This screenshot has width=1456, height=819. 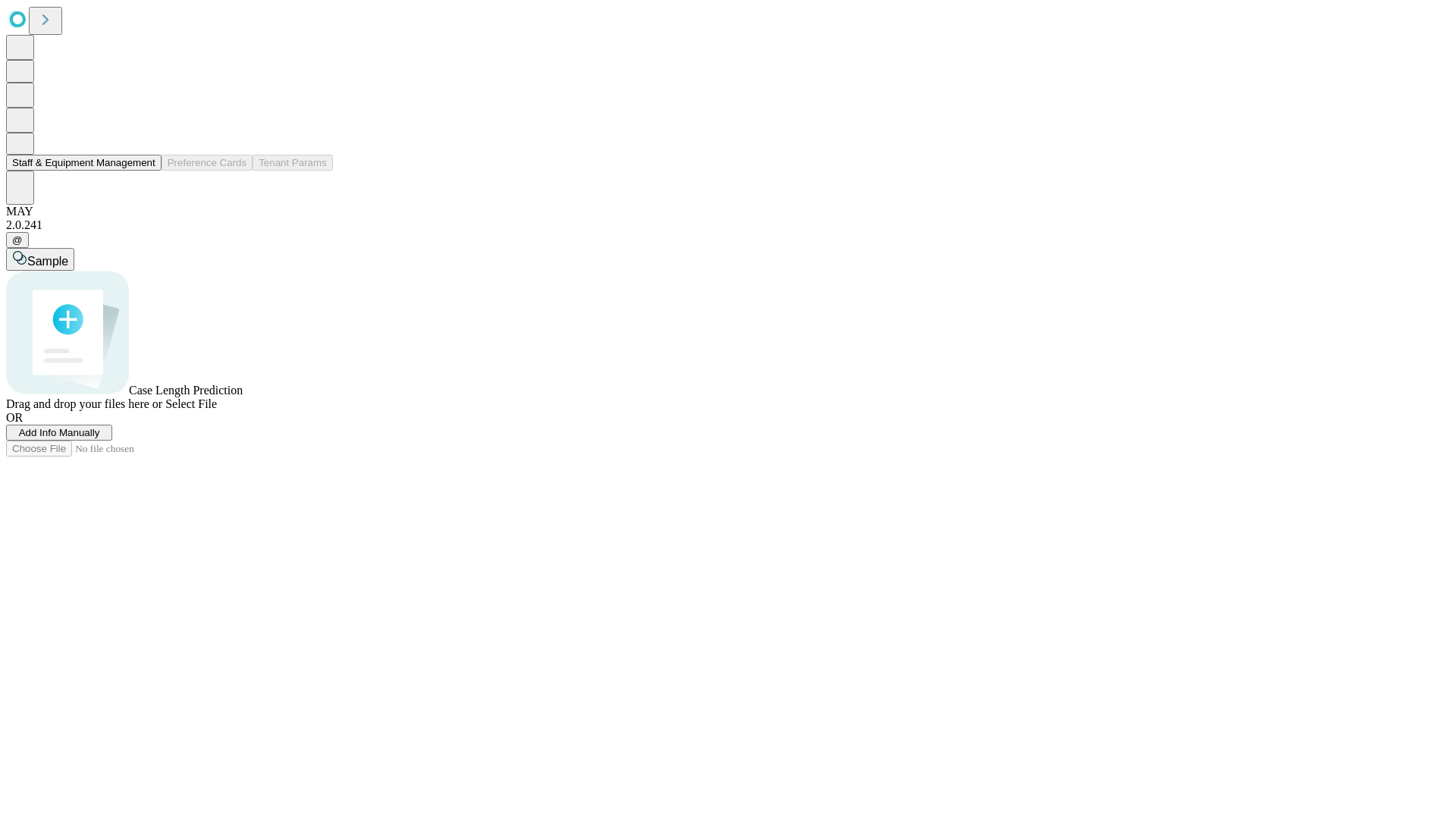 What do you see at coordinates (48, 261) in the screenshot?
I see `span: Sample` at bounding box center [48, 261].